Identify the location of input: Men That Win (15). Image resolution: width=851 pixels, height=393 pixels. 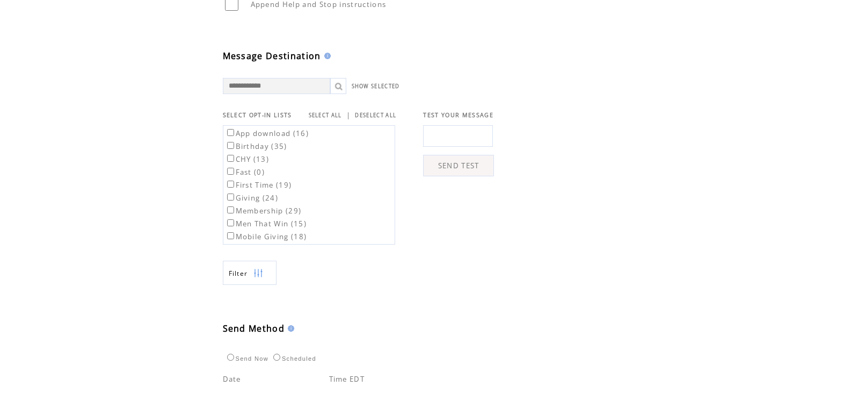
(230, 222).